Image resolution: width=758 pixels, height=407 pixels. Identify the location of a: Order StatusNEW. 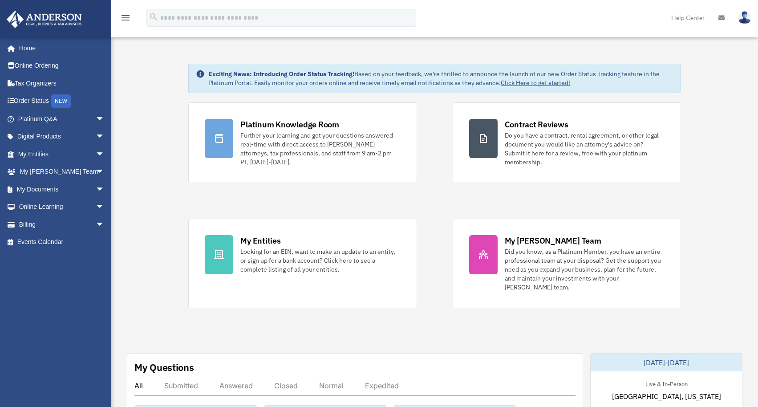
(62, 101).